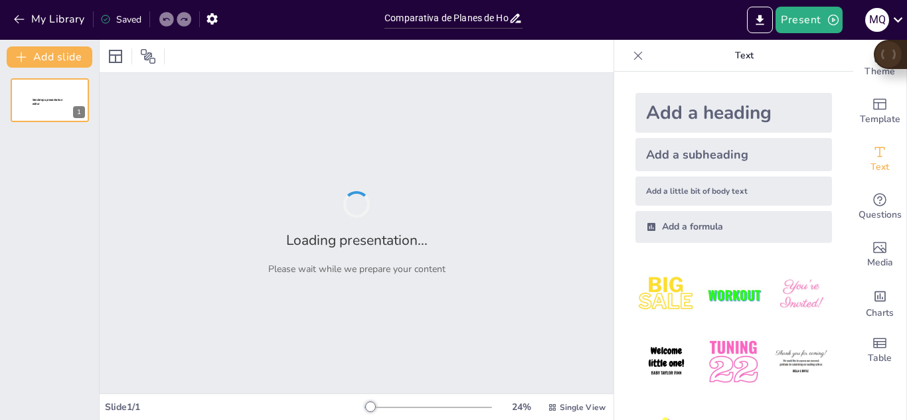  What do you see at coordinates (733, 295) in the screenshot?
I see `img: 2.jpeg` at bounding box center [733, 295].